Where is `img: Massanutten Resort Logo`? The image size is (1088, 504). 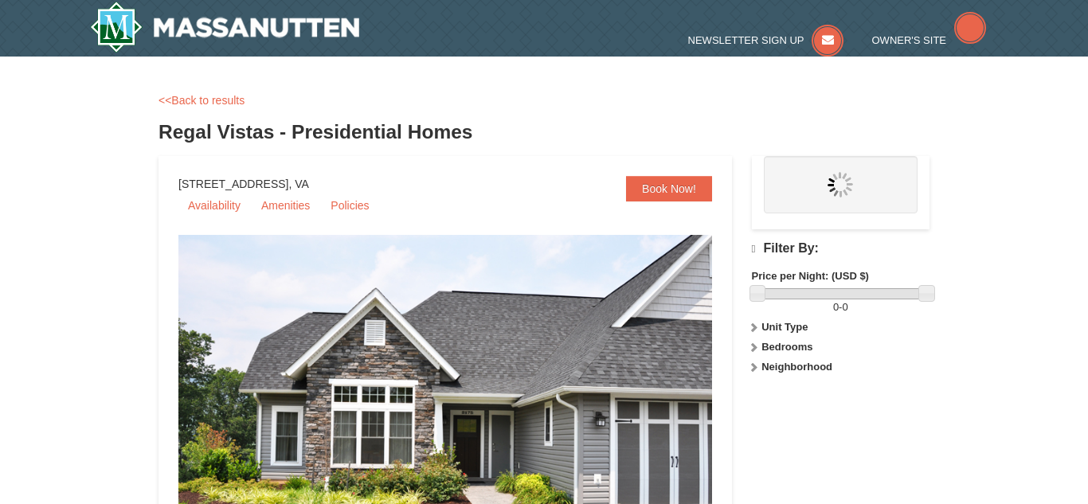 img: Massanutten Resort Logo is located at coordinates (225, 27).